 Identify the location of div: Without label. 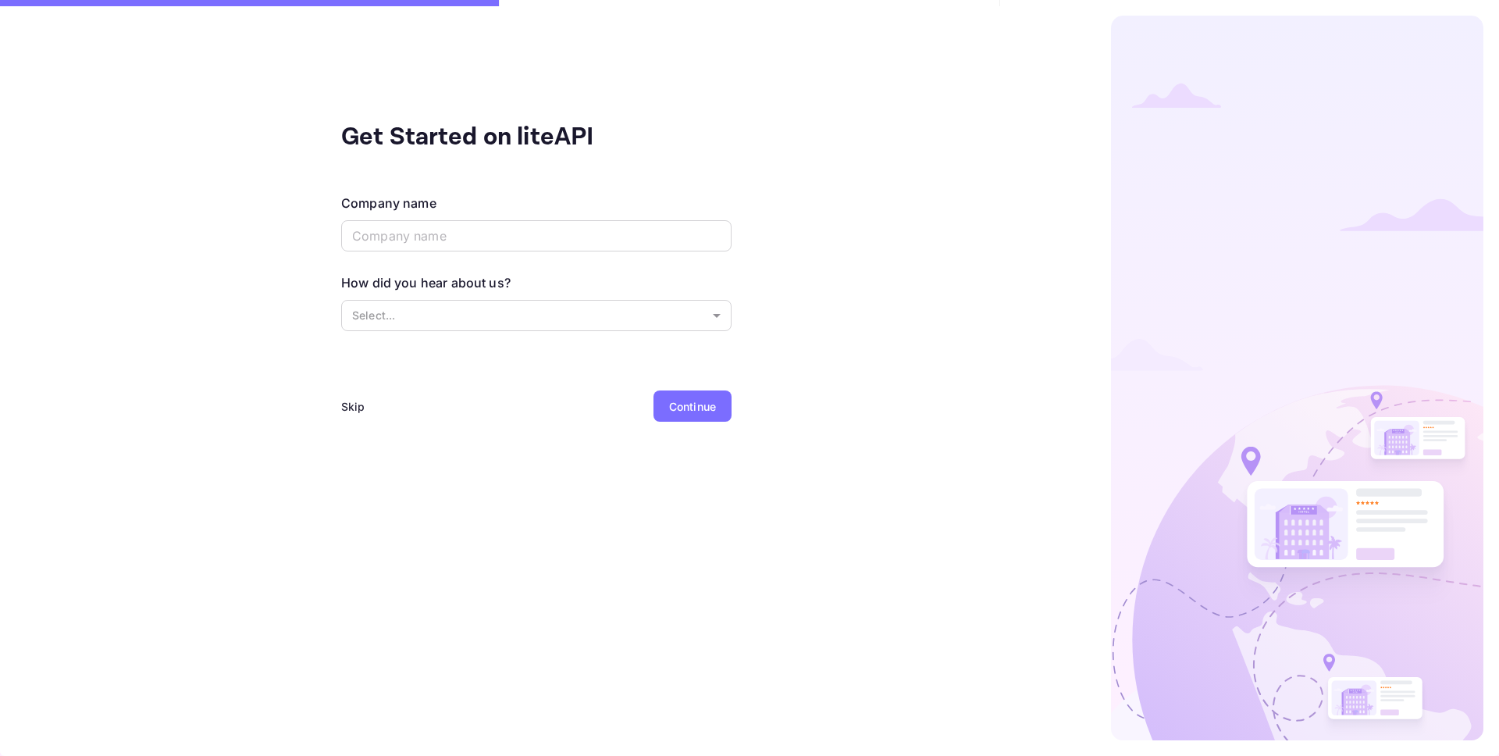
(536, 315).